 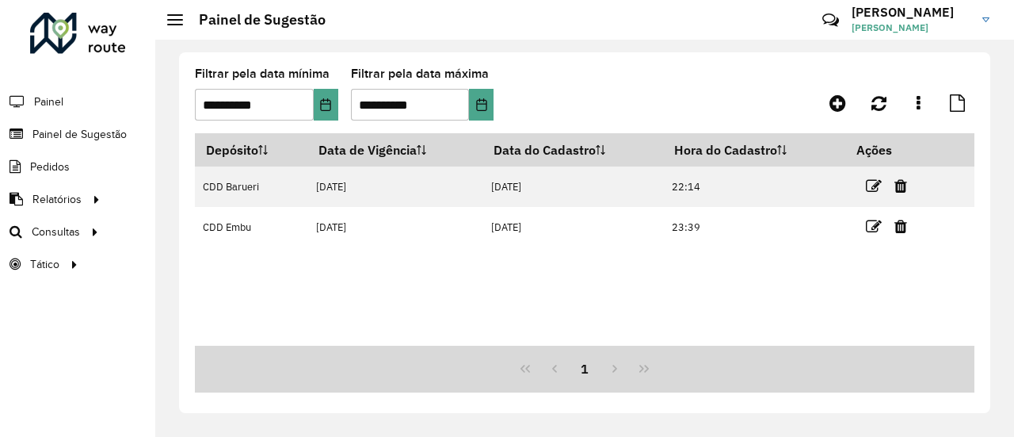 I want to click on th: Data de Vigência, so click(x=395, y=150).